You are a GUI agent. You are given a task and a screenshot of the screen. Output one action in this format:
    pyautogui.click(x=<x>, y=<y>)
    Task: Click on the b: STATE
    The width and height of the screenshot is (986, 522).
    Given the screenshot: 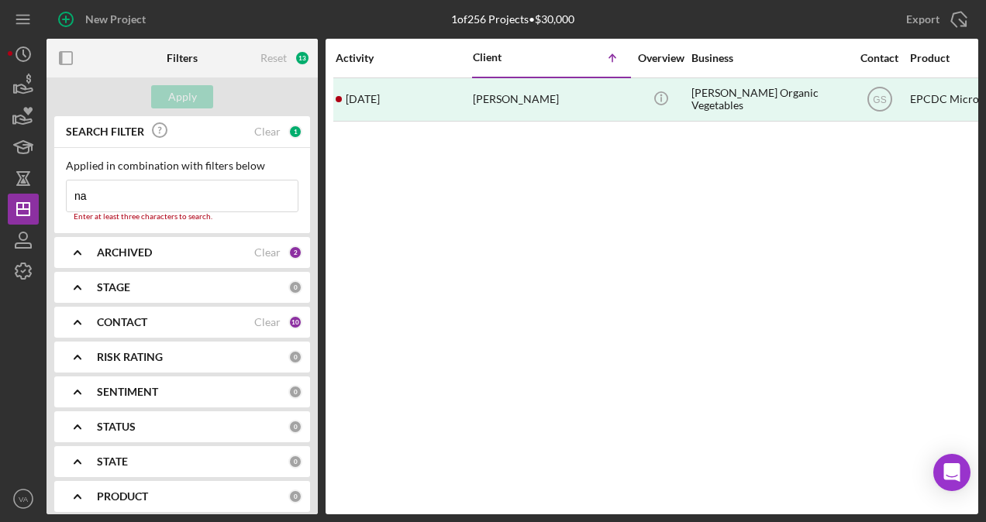 What is the action you would take?
    pyautogui.click(x=112, y=462)
    